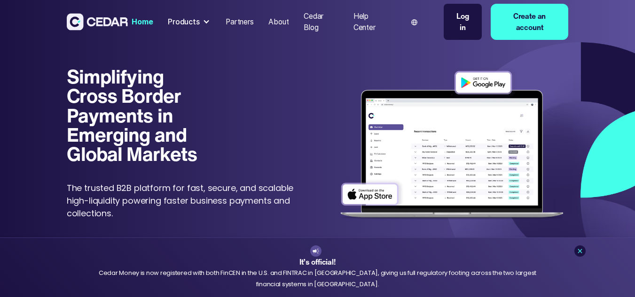 This screenshot has width=635, height=297. Describe the element at coordinates (240, 22) in the screenshot. I see `div: Partners` at that location.